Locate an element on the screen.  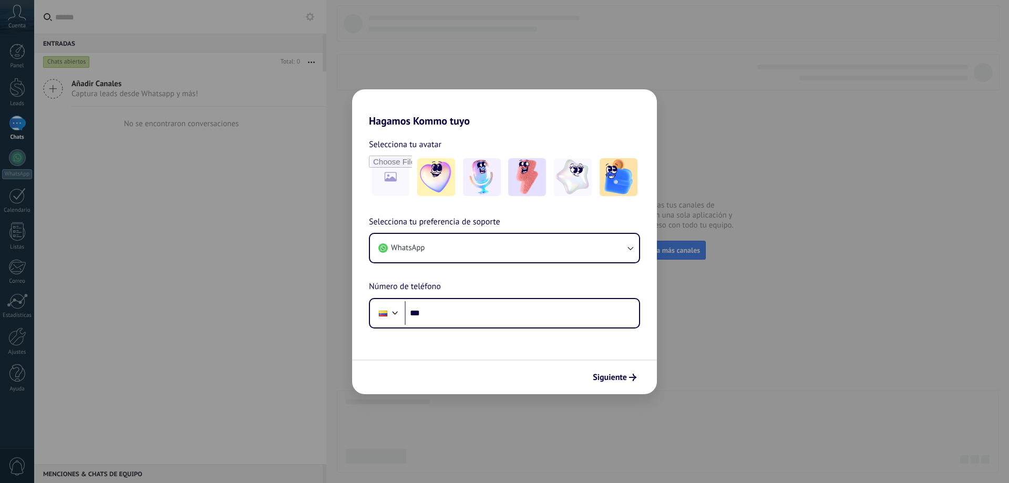
img: -4.jpeg is located at coordinates (573, 177).